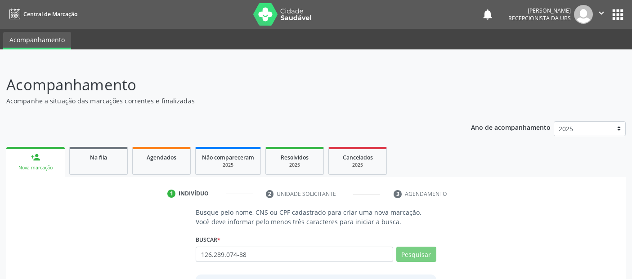 The width and height of the screenshot is (632, 279). What do you see at coordinates (42, 14) in the screenshot?
I see `a: Central de Marcação` at bounding box center [42, 14].